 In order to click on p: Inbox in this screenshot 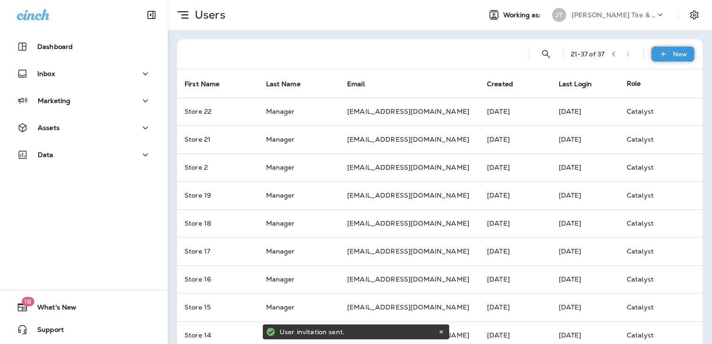, I will do `click(46, 74)`.